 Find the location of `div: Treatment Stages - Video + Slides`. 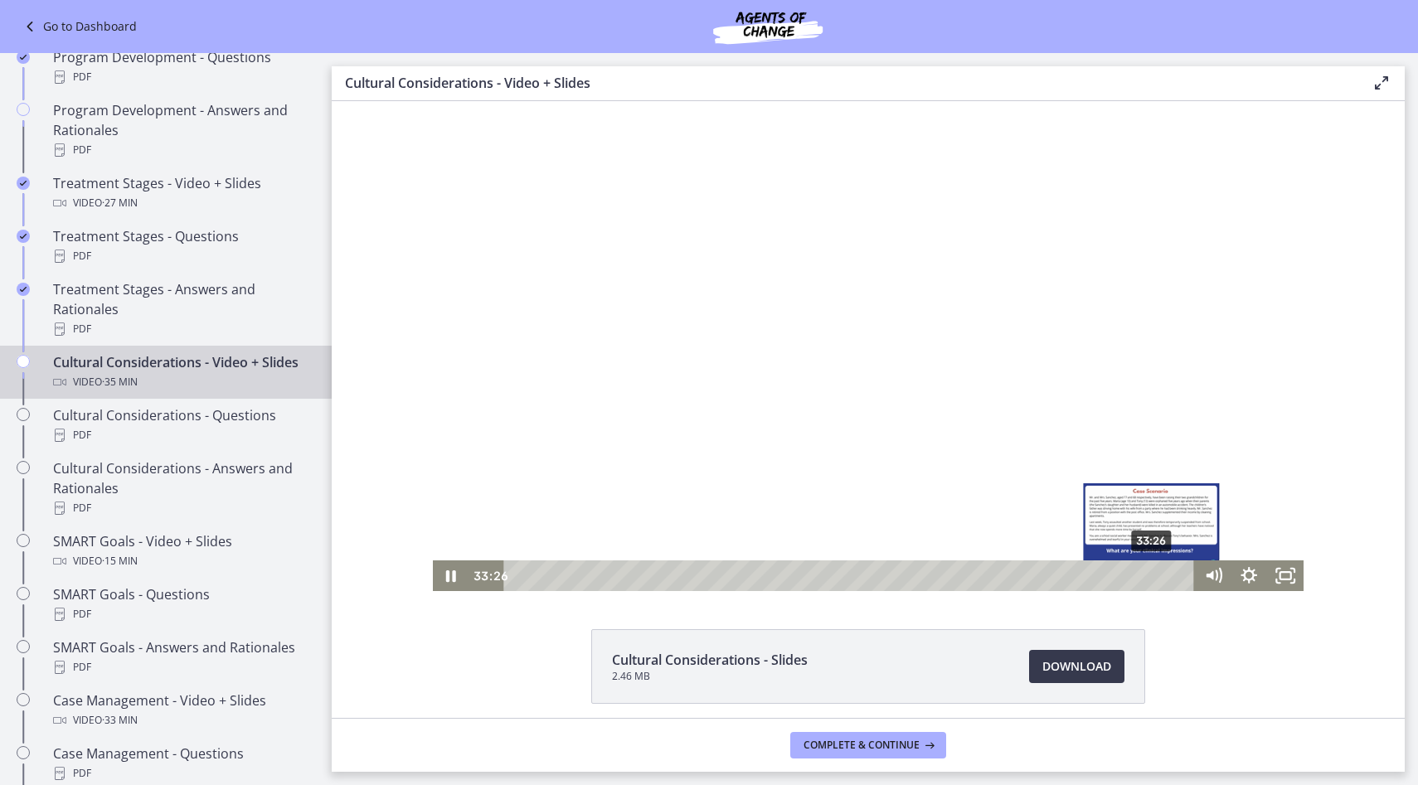

div: Treatment Stages - Video + Slides is located at coordinates (182, 193).